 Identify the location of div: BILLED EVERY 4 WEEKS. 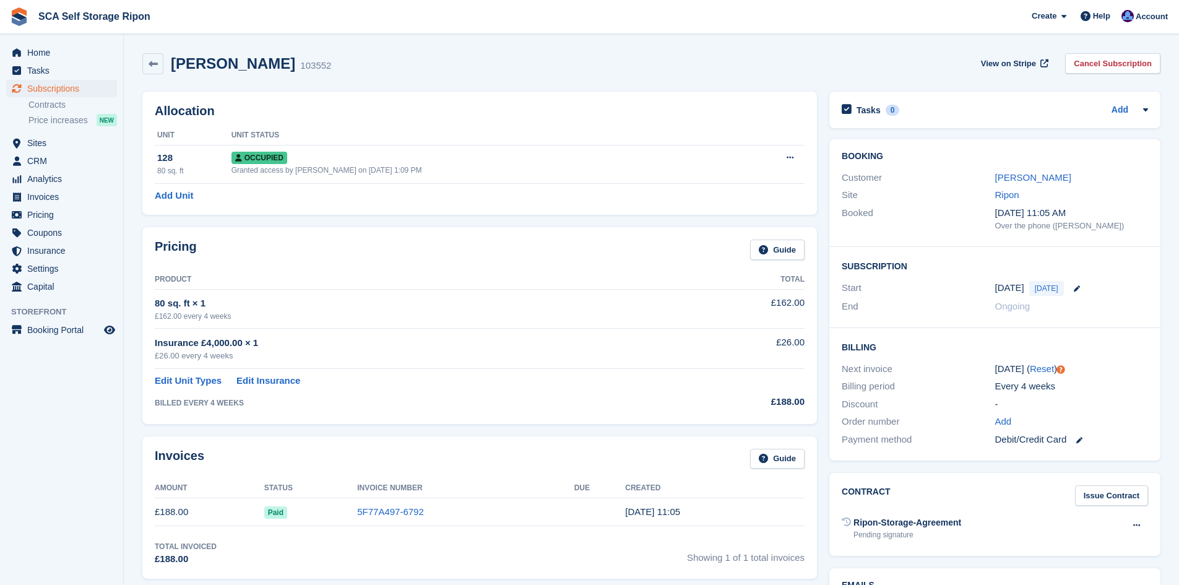
(418, 403).